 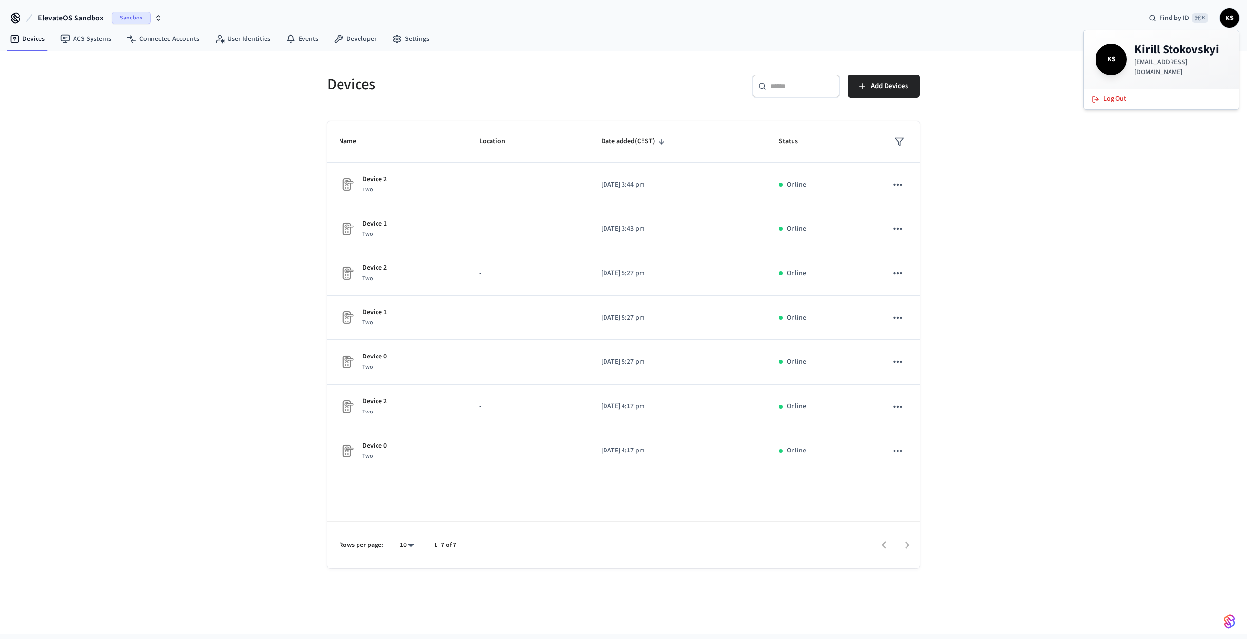 What do you see at coordinates (410, 39) in the screenshot?
I see `a: Settings` at bounding box center [410, 39].